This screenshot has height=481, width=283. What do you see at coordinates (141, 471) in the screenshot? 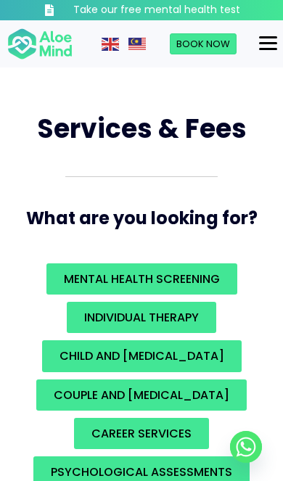
I see `span: Psychological assessments` at bounding box center [141, 471].